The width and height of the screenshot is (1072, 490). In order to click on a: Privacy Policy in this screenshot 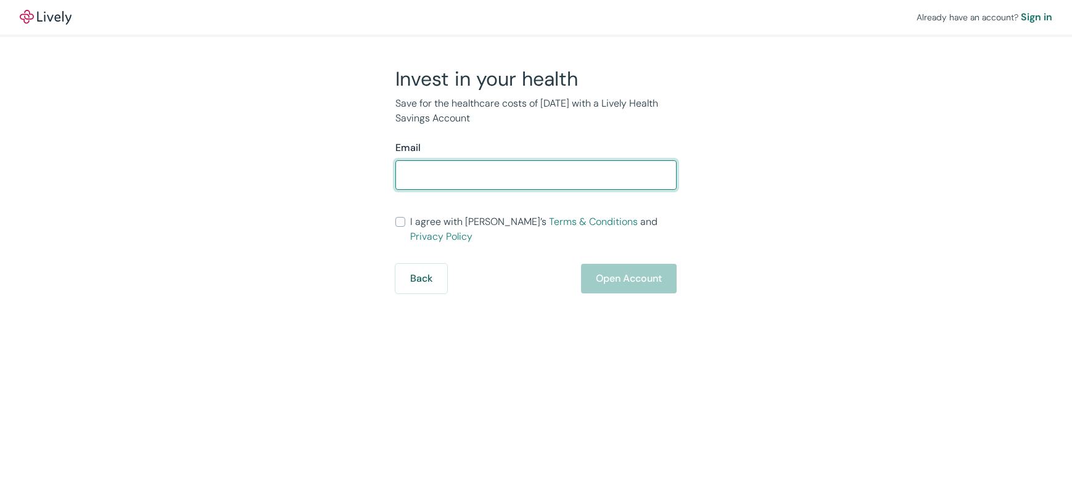, I will do `click(441, 236)`.